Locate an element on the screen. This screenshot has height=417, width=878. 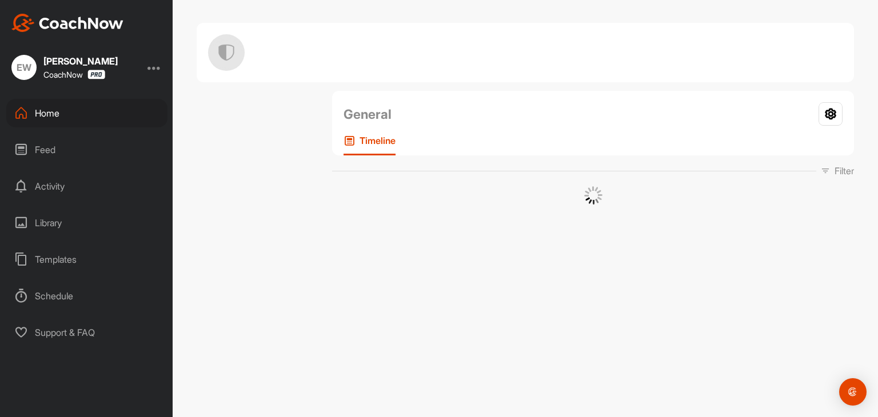
p: Filter is located at coordinates (844, 171).